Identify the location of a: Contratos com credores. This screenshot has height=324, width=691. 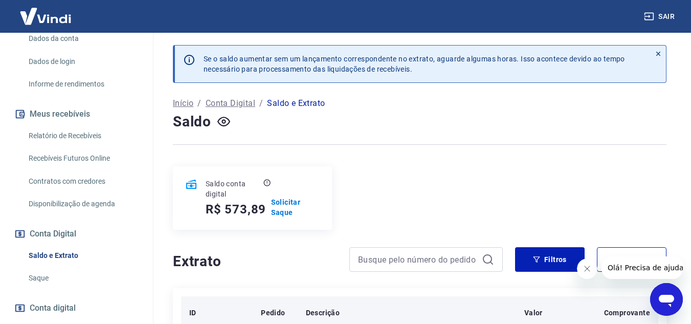
(82, 181).